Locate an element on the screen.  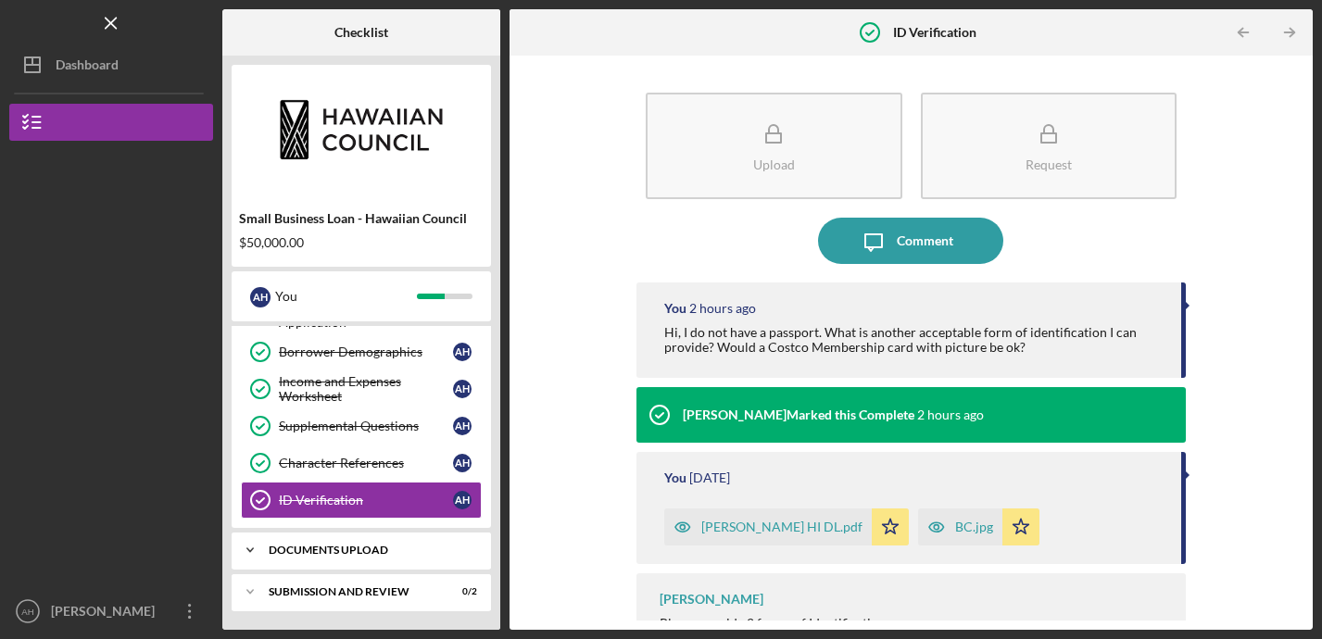
div: Hi, I do not have a passport. What is another acceptable form of identification I can provide? Wo... is located at coordinates (913, 340).